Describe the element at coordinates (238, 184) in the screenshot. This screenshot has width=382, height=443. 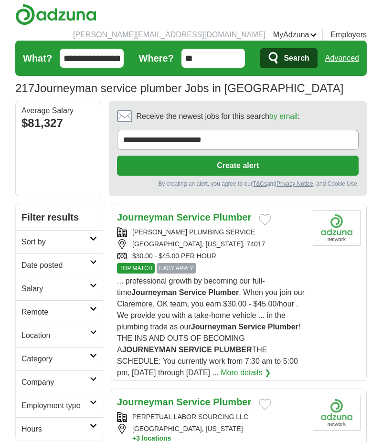
I see `div: By creating an alert, you agree to our and , and Cookie Use.` at that location.